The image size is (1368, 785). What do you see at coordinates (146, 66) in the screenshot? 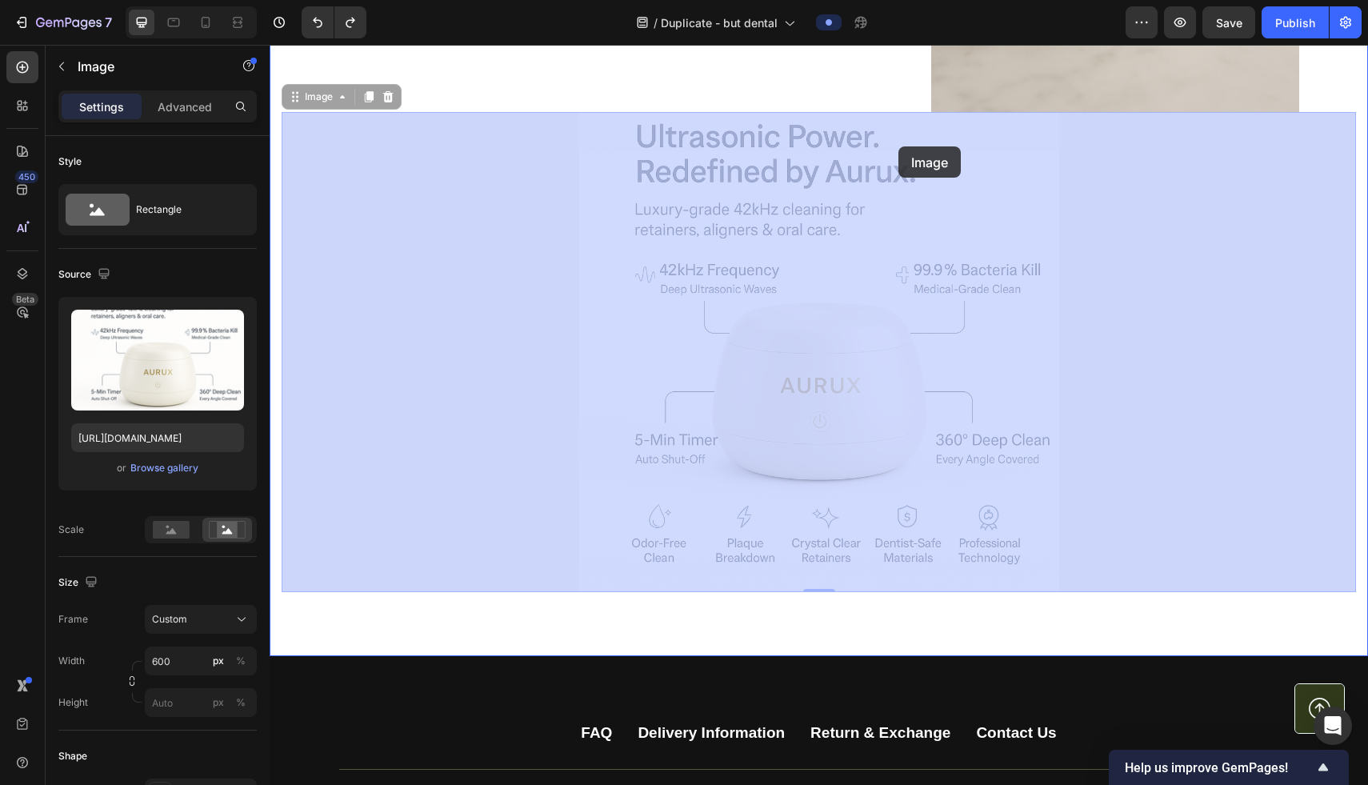
I see `p: Image` at bounding box center [146, 66].